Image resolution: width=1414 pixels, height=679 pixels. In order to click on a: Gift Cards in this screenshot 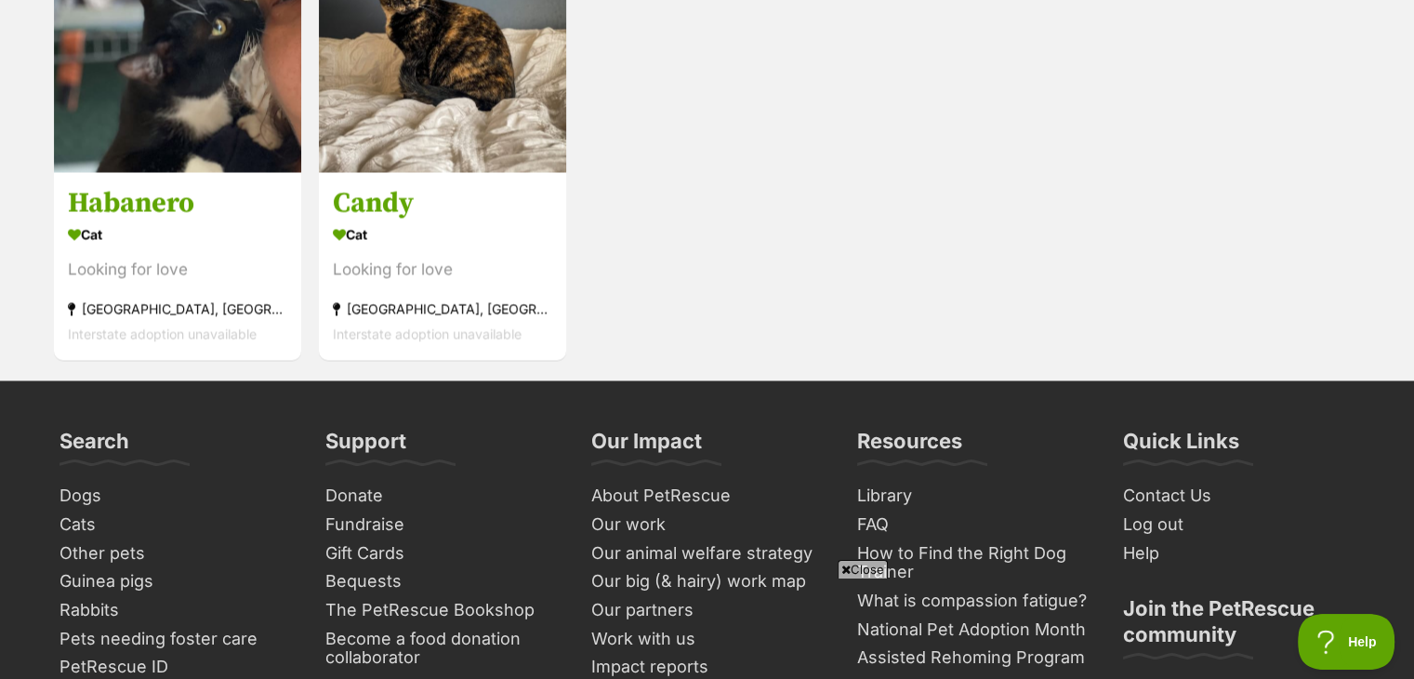, I will do `click(442, 552)`.